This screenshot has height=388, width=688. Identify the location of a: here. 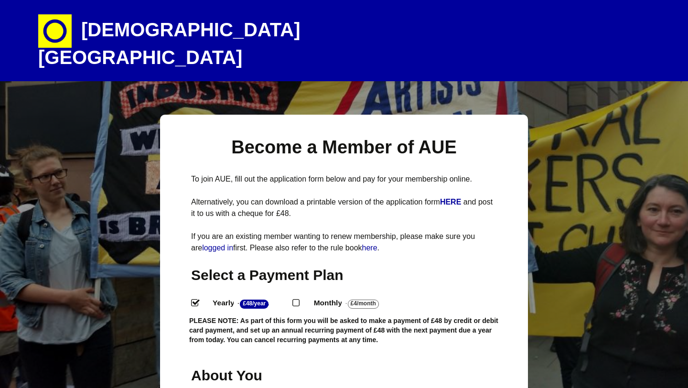
(370, 248).